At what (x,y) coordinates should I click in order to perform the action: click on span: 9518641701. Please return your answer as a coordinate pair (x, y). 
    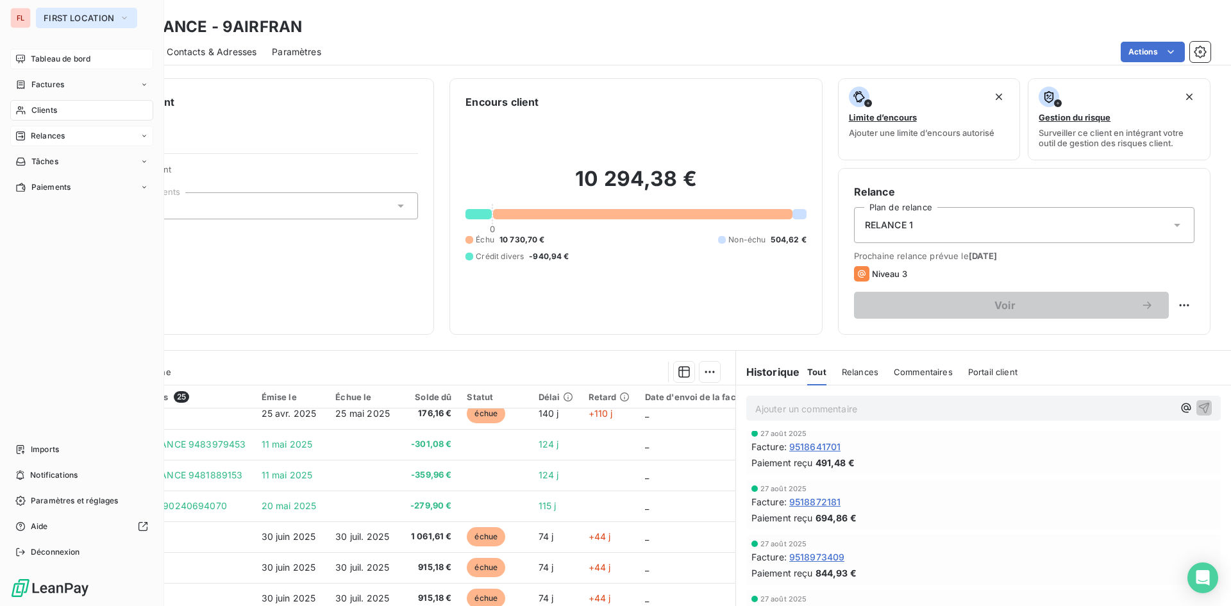
    Looking at the image, I should click on (815, 446).